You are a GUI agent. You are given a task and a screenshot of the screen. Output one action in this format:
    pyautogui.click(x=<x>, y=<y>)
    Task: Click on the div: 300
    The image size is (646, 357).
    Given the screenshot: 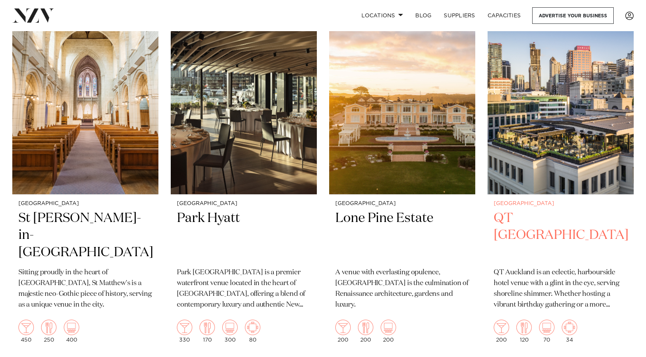 What is the action you would take?
    pyautogui.click(x=230, y=331)
    